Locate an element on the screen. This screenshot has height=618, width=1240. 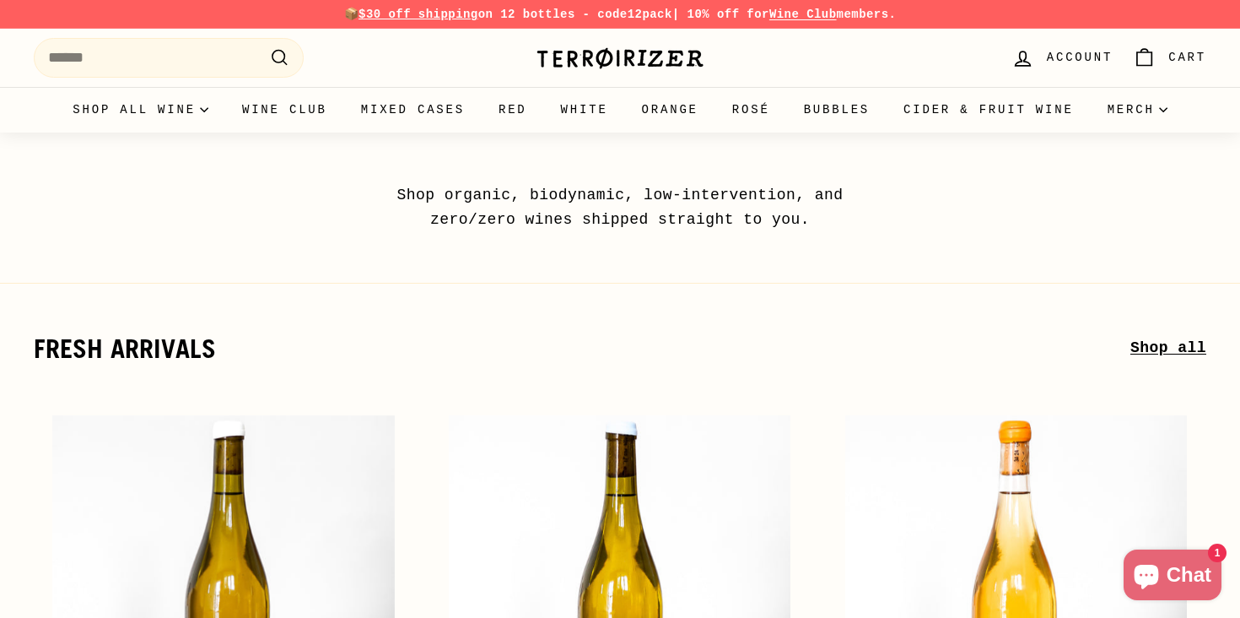
summary: Shop all wine is located at coordinates (140, 110).